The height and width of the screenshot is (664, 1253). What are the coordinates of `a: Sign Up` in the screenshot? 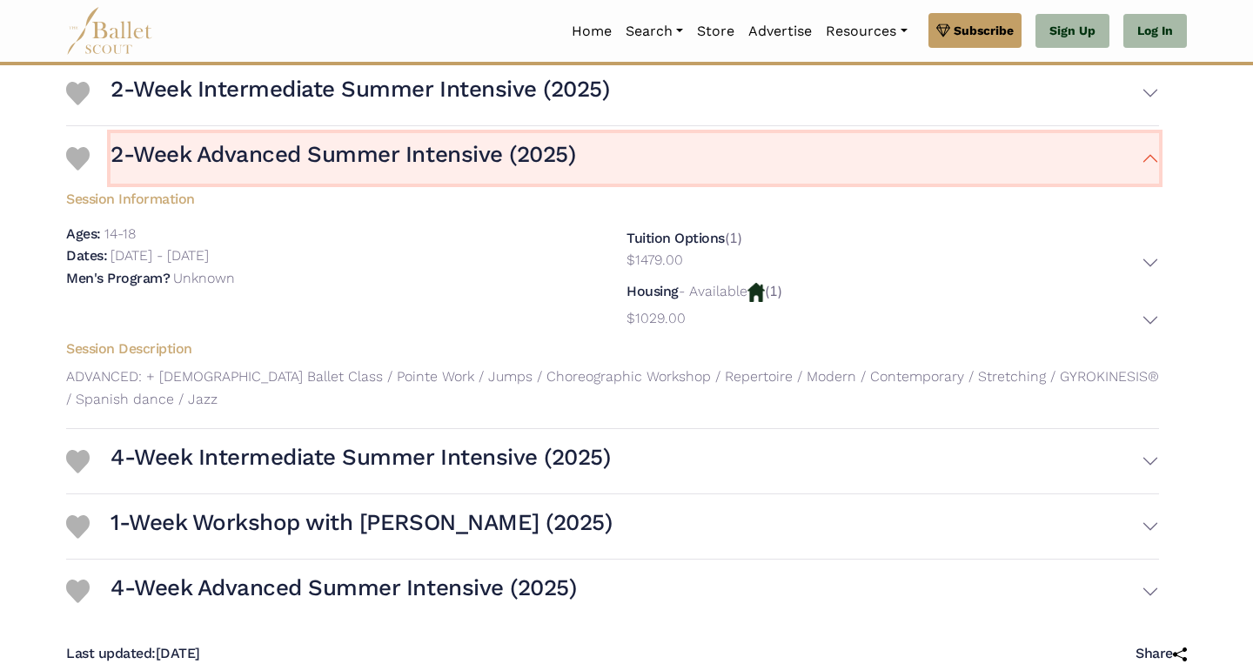 It's located at (1072, 31).